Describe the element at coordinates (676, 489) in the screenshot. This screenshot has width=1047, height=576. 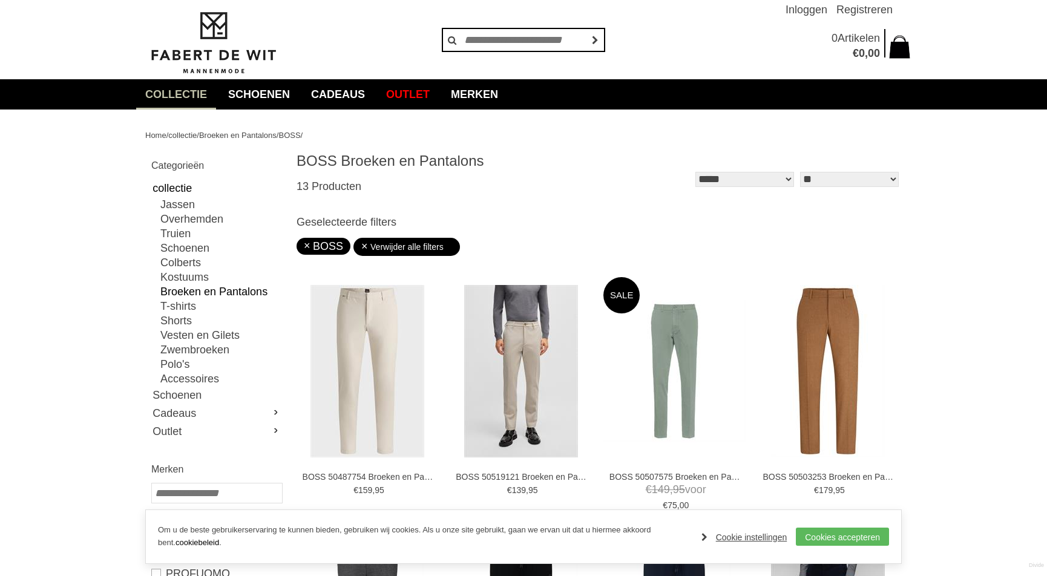
I see `span: voor` at that location.